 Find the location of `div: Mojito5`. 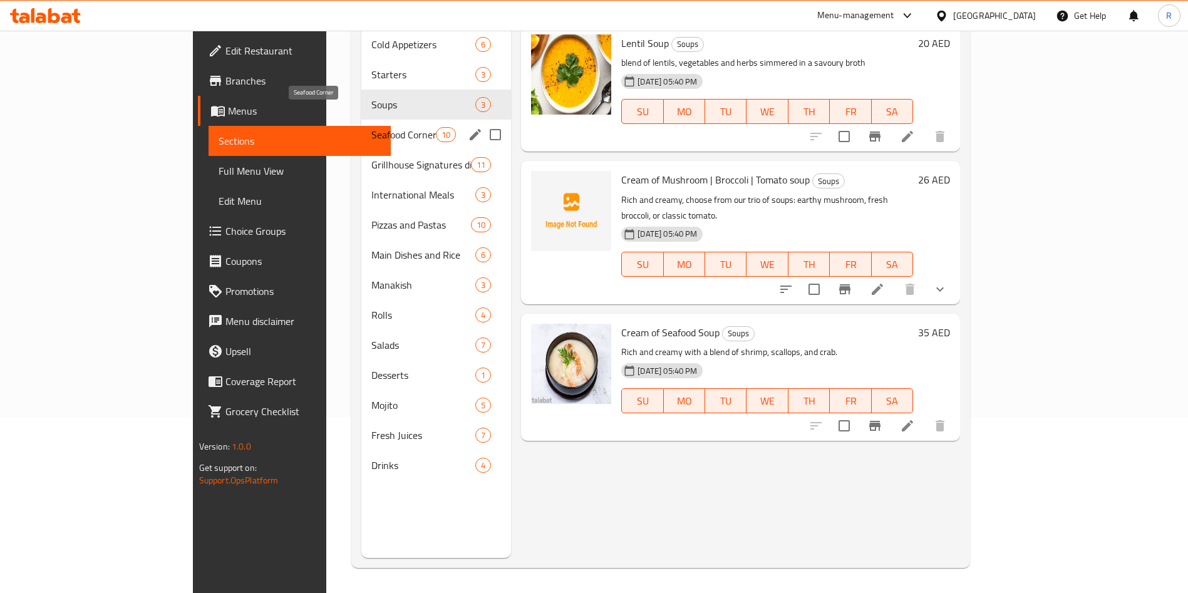

div: Mojito5 is located at coordinates (436, 405).